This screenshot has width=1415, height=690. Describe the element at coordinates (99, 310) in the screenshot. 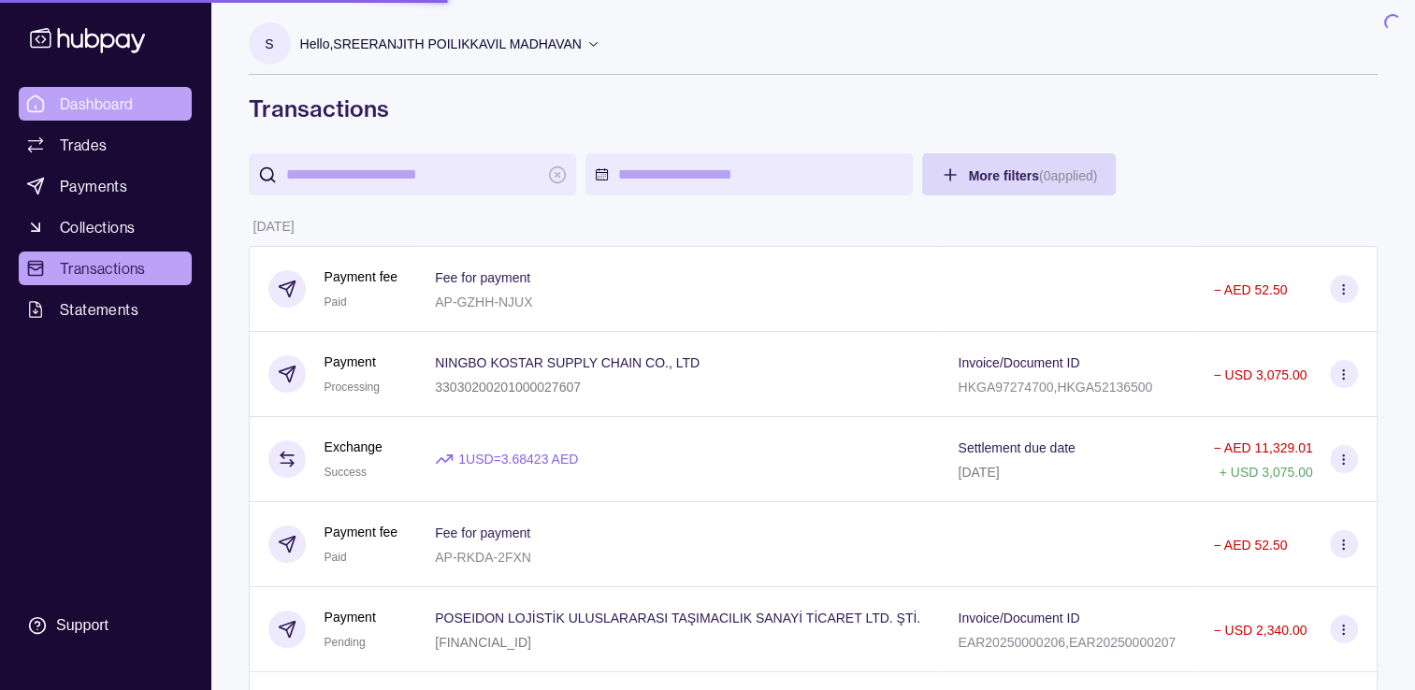

I see `span: Statements` at that location.